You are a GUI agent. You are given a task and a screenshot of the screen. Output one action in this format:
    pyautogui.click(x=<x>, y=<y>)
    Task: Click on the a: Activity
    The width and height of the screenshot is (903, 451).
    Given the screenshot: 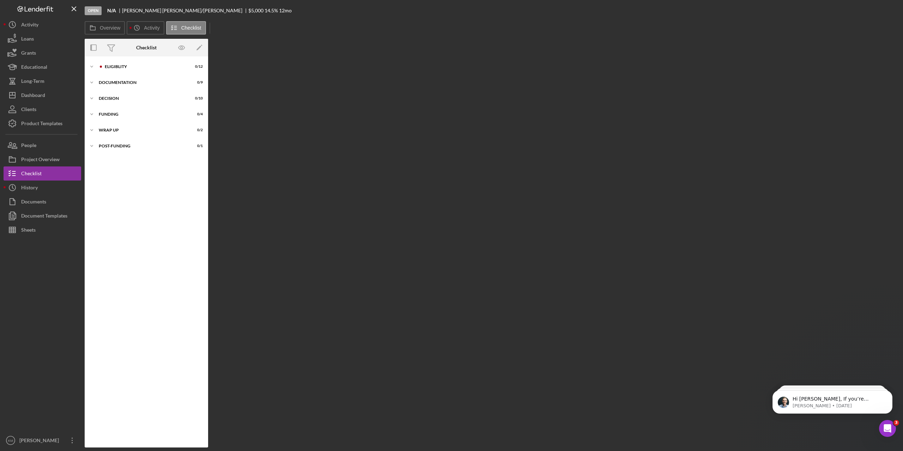 What is the action you would take?
    pyautogui.click(x=42, y=25)
    